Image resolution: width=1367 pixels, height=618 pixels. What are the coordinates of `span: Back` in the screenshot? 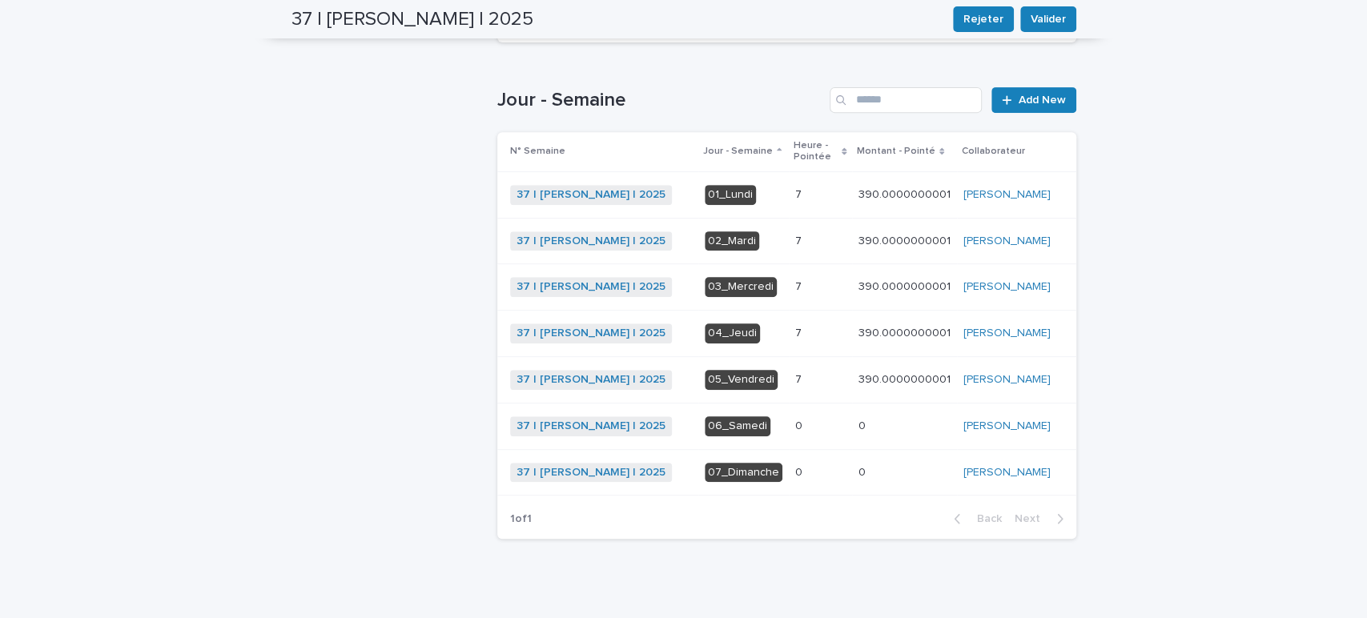 It's located at (984, 519).